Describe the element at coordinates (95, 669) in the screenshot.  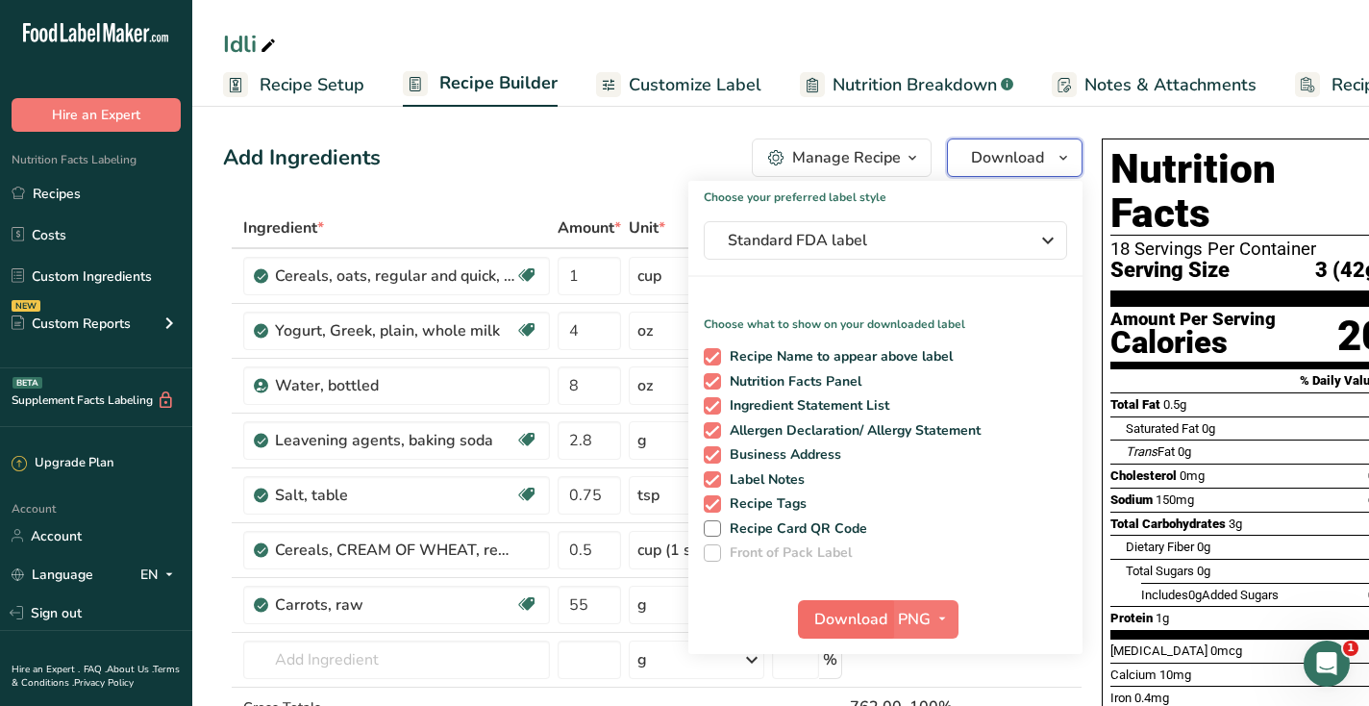
I see `a: FAQ .` at that location.